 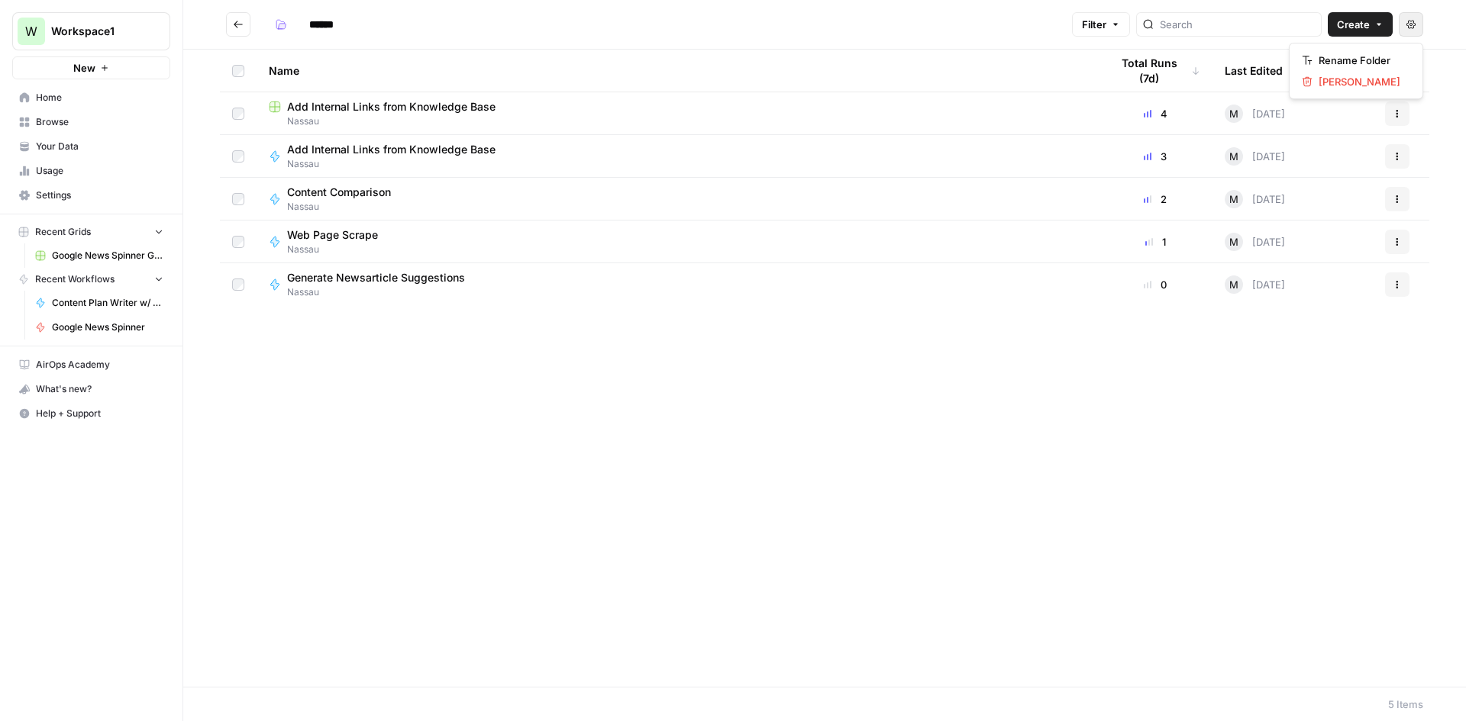 I want to click on span: Web Page Scrape, so click(x=332, y=235).